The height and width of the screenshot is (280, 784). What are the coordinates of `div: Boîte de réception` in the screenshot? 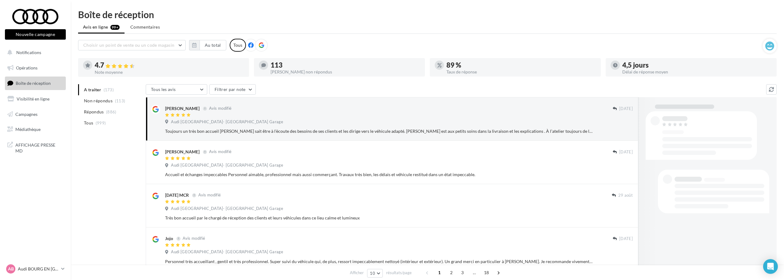 It's located at (427, 14).